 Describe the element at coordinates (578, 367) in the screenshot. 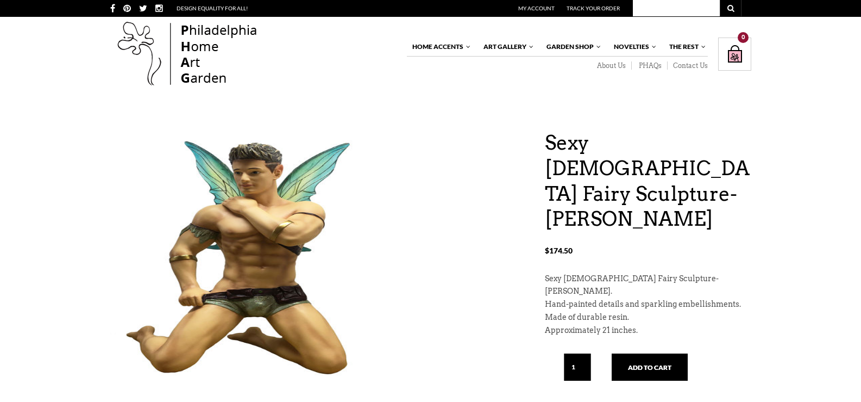

I see `input: Qty` at that location.